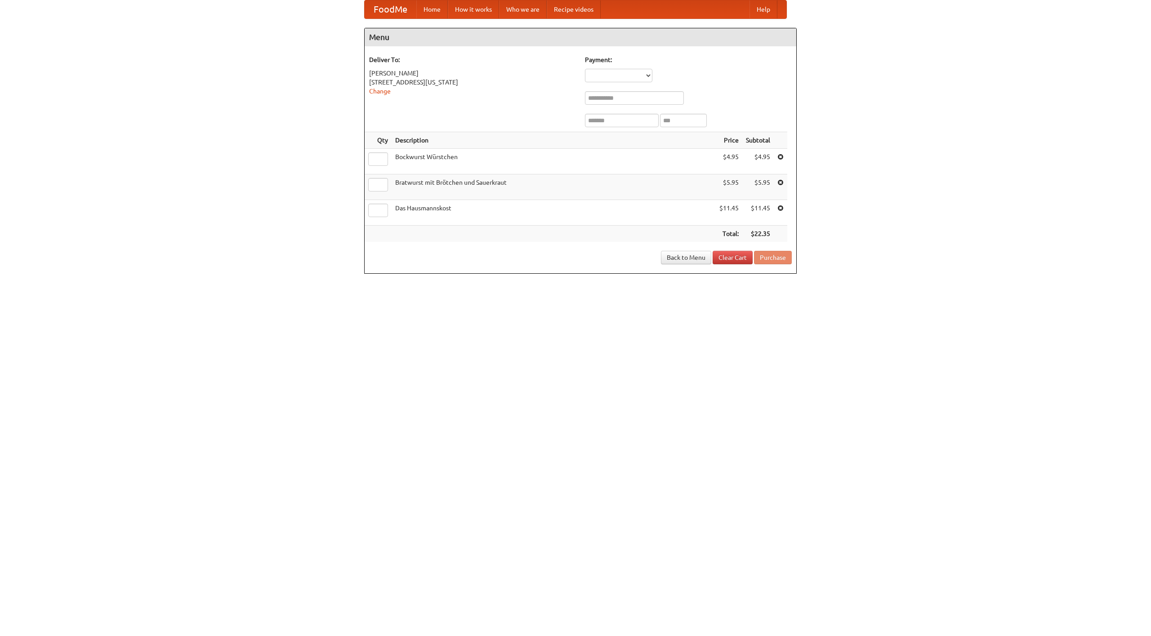  Describe the element at coordinates (554, 187) in the screenshot. I see `td: Bratwurst mit Brötchen und Sauerkraut` at that location.